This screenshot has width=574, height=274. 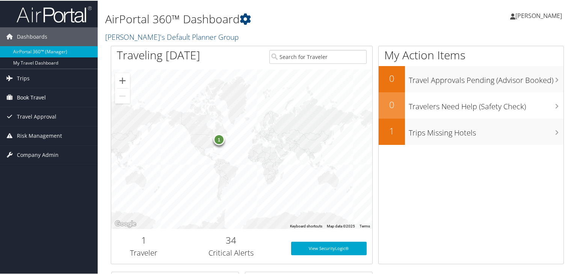 What do you see at coordinates (32, 36) in the screenshot?
I see `span: Dashboards` at bounding box center [32, 36].